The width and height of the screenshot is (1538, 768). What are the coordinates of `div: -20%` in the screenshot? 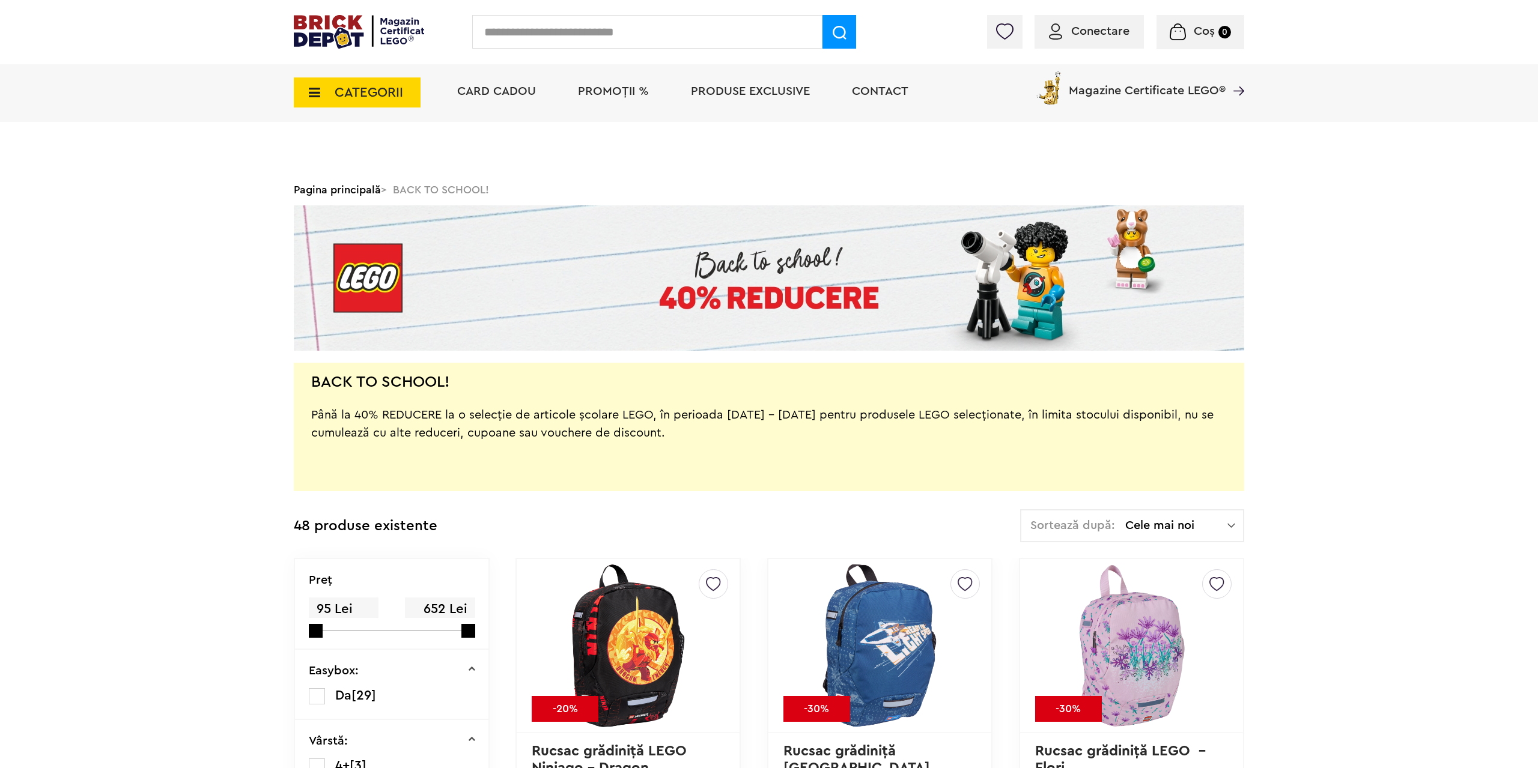 It's located at (565, 709).